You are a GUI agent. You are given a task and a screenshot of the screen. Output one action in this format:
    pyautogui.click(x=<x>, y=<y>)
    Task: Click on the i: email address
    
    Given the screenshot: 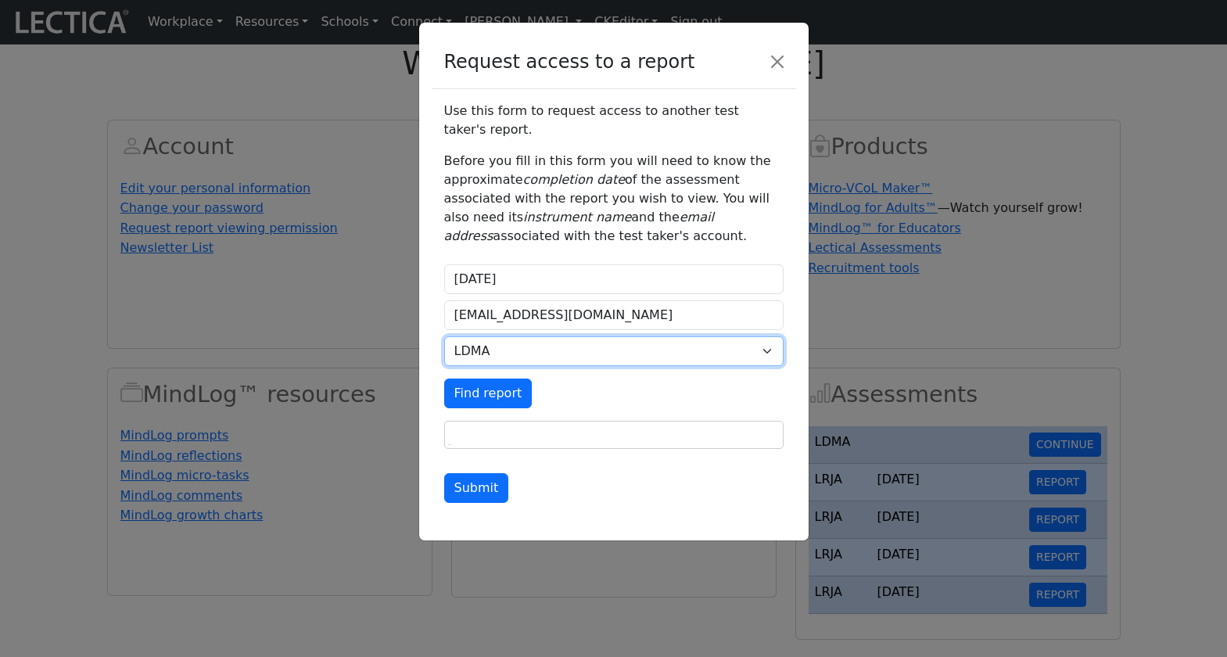 What is the action you would take?
    pyautogui.click(x=579, y=226)
    